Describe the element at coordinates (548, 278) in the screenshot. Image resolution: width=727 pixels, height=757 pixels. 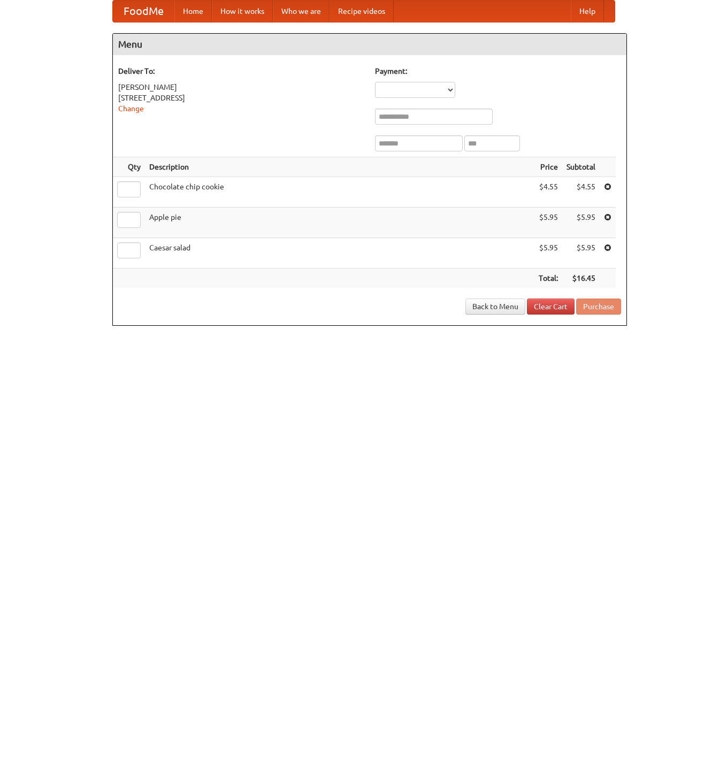
I see `th: Total:` at that location.